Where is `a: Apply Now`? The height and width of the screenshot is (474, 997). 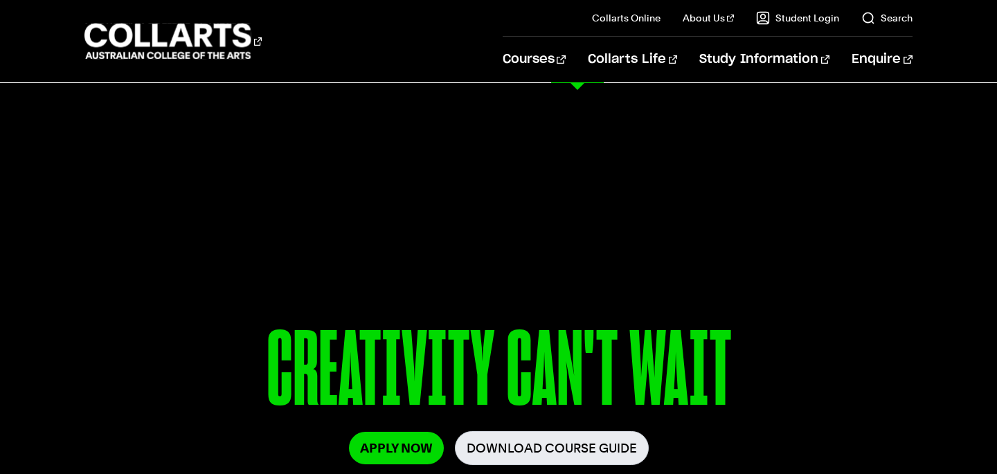 a: Apply Now is located at coordinates (396, 448).